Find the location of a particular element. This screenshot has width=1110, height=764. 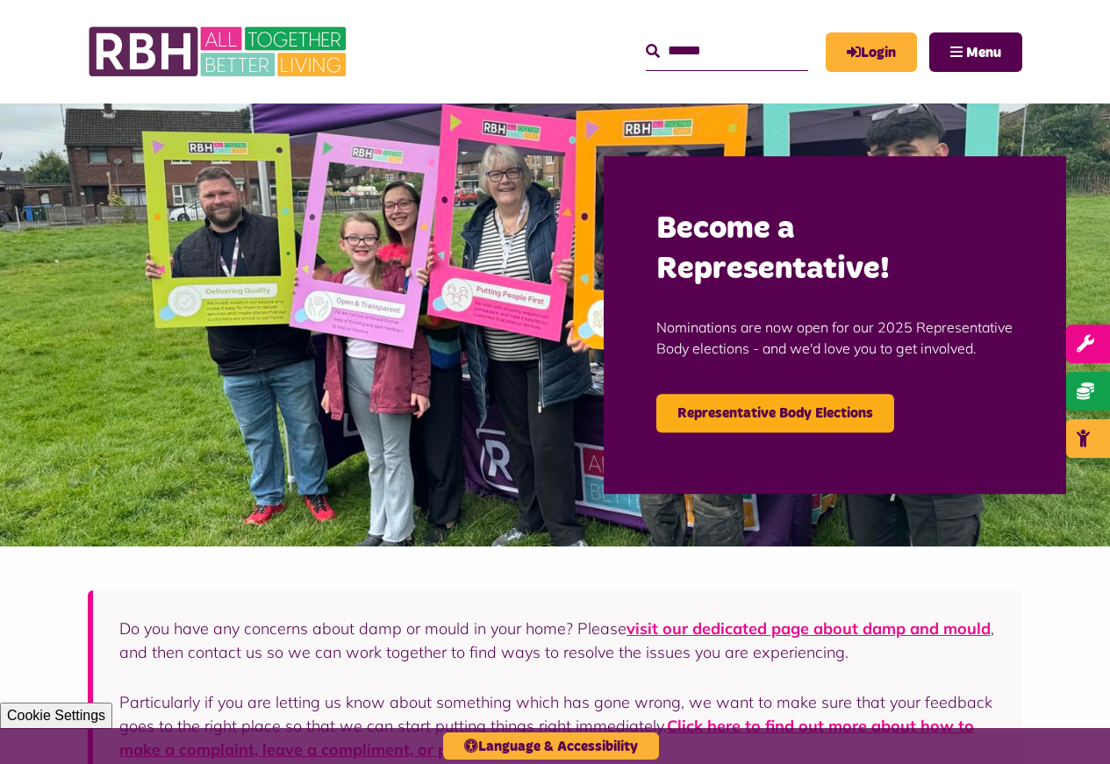

a: MyRBH is located at coordinates (871, 52).